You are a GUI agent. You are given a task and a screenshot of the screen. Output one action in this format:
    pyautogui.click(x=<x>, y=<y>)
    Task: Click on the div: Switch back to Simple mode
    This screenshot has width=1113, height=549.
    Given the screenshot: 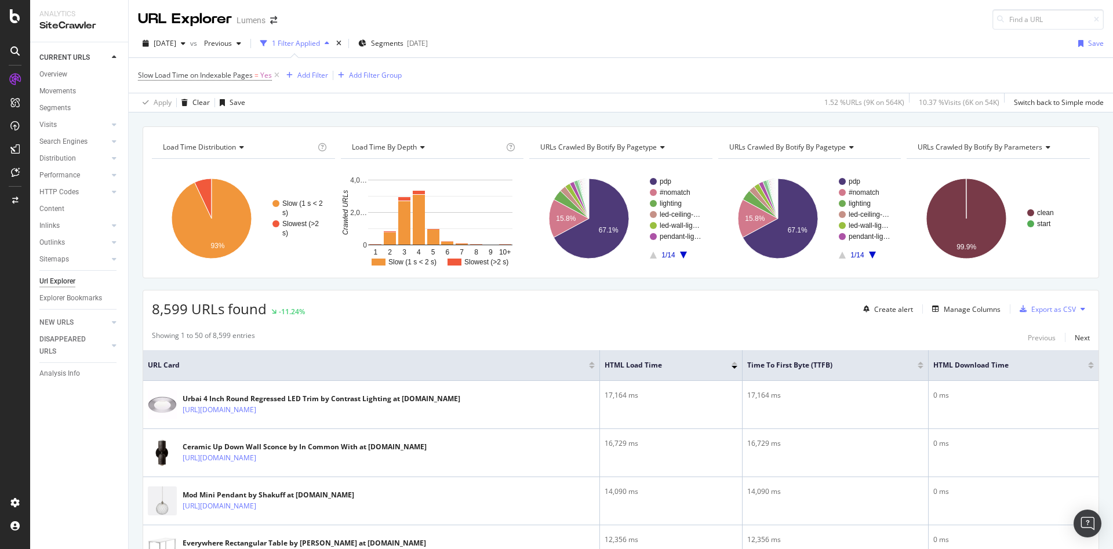 What is the action you would take?
    pyautogui.click(x=1058, y=102)
    